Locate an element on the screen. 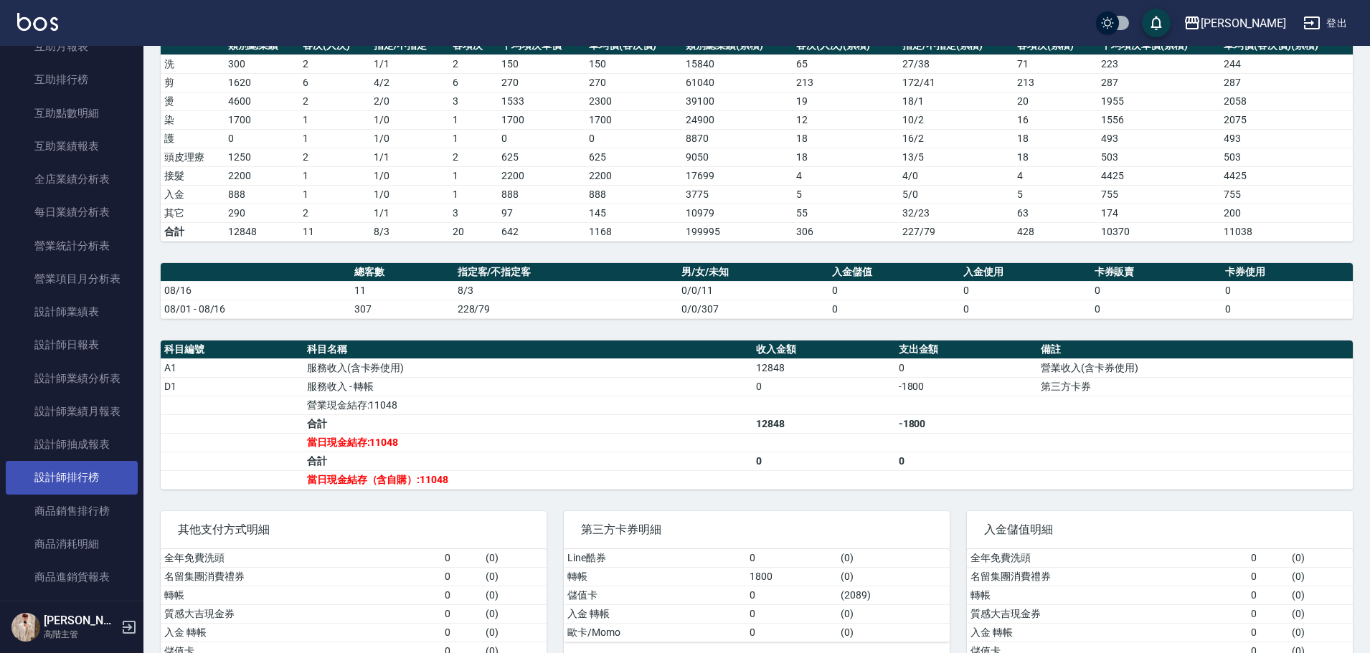  td: 1955 is located at coordinates (1159, 101).